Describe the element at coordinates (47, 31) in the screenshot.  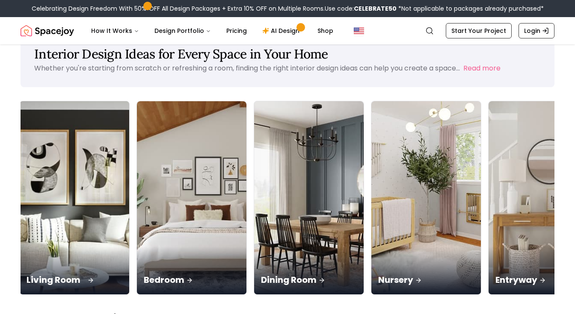
I see `a: Spacejoy` at that location.